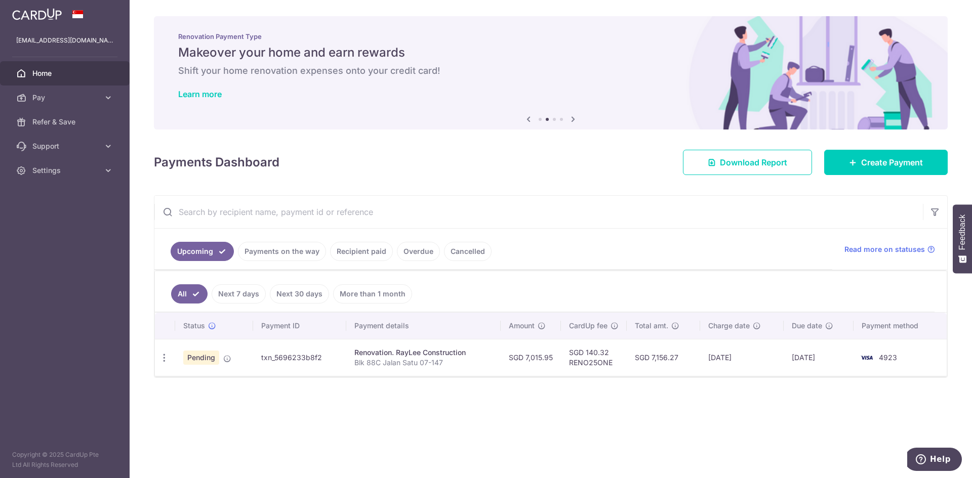  What do you see at coordinates (66, 171) in the screenshot?
I see `span: Settings` at bounding box center [66, 171].